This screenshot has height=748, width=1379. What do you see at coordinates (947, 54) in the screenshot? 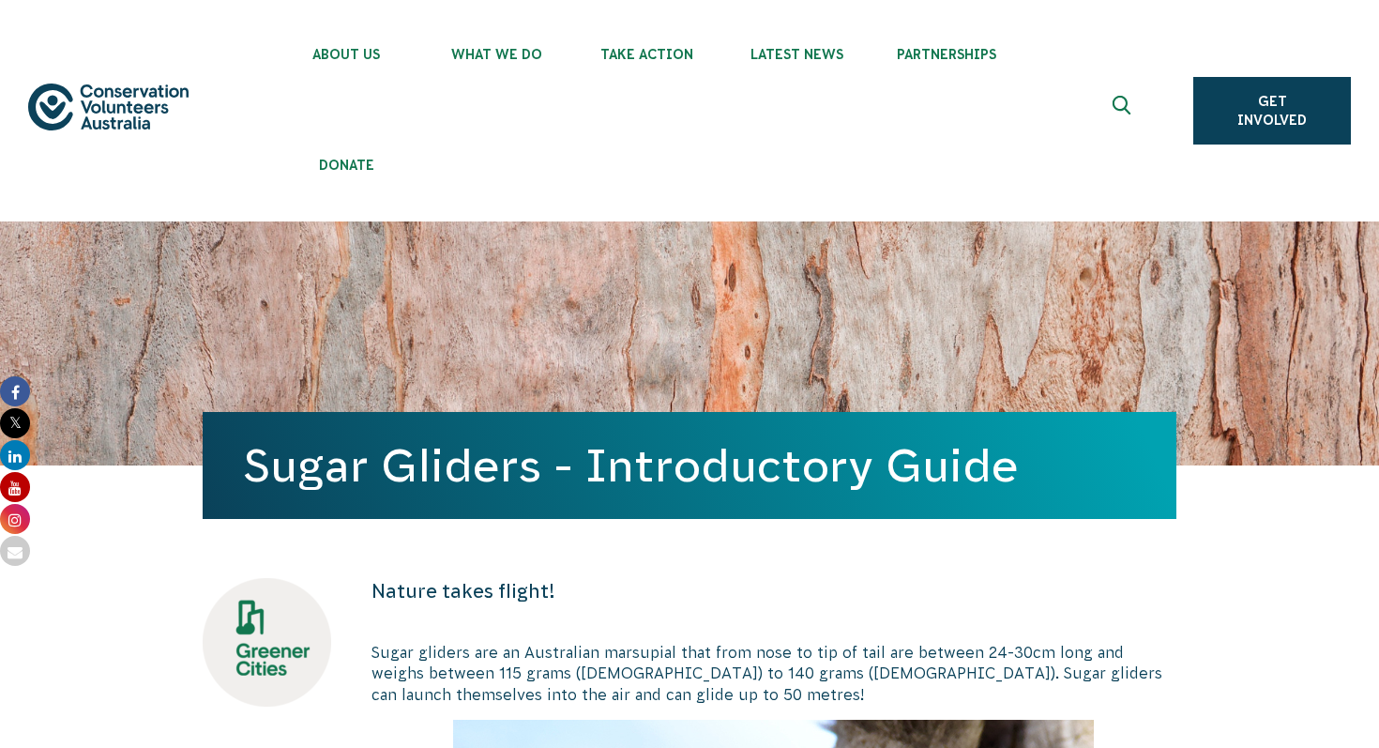
I see `span: Partnerships` at bounding box center [947, 54].